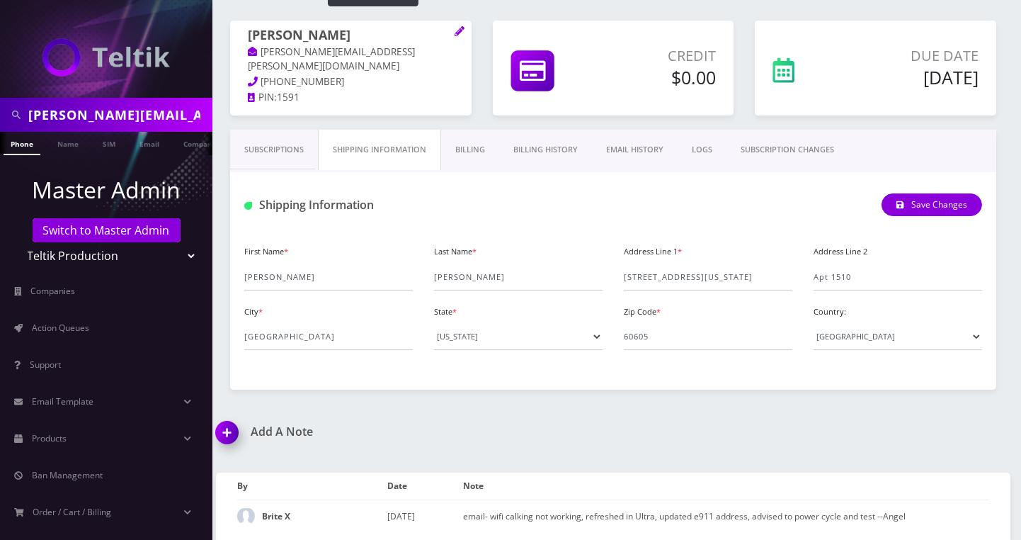 This screenshot has height=540, width=1021. Describe the element at coordinates (409, 431) in the screenshot. I see `a: Add A Note` at that location.